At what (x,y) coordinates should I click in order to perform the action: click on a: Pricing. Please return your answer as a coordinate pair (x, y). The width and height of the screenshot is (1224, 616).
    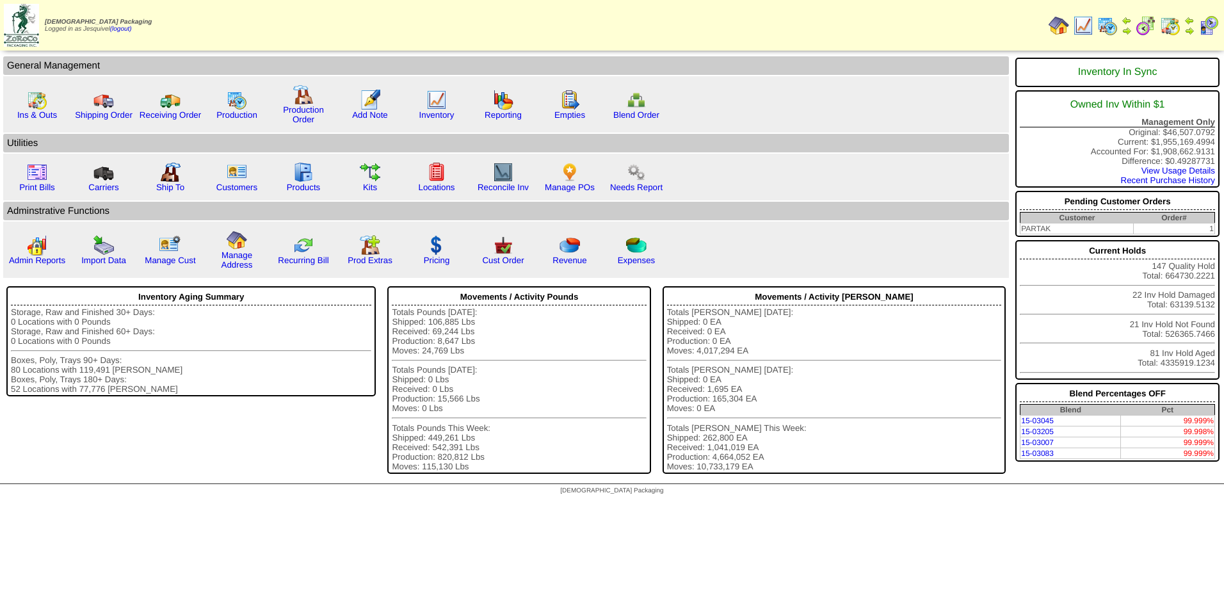
    Looking at the image, I should click on (437, 260).